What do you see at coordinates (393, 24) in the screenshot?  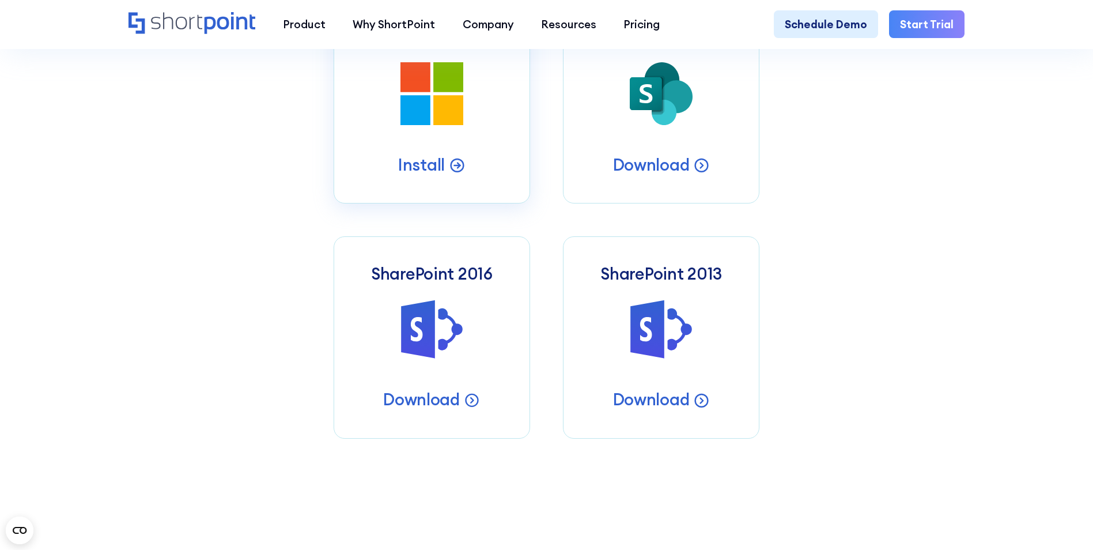 I see `div: Why ShortPoint` at bounding box center [393, 24].